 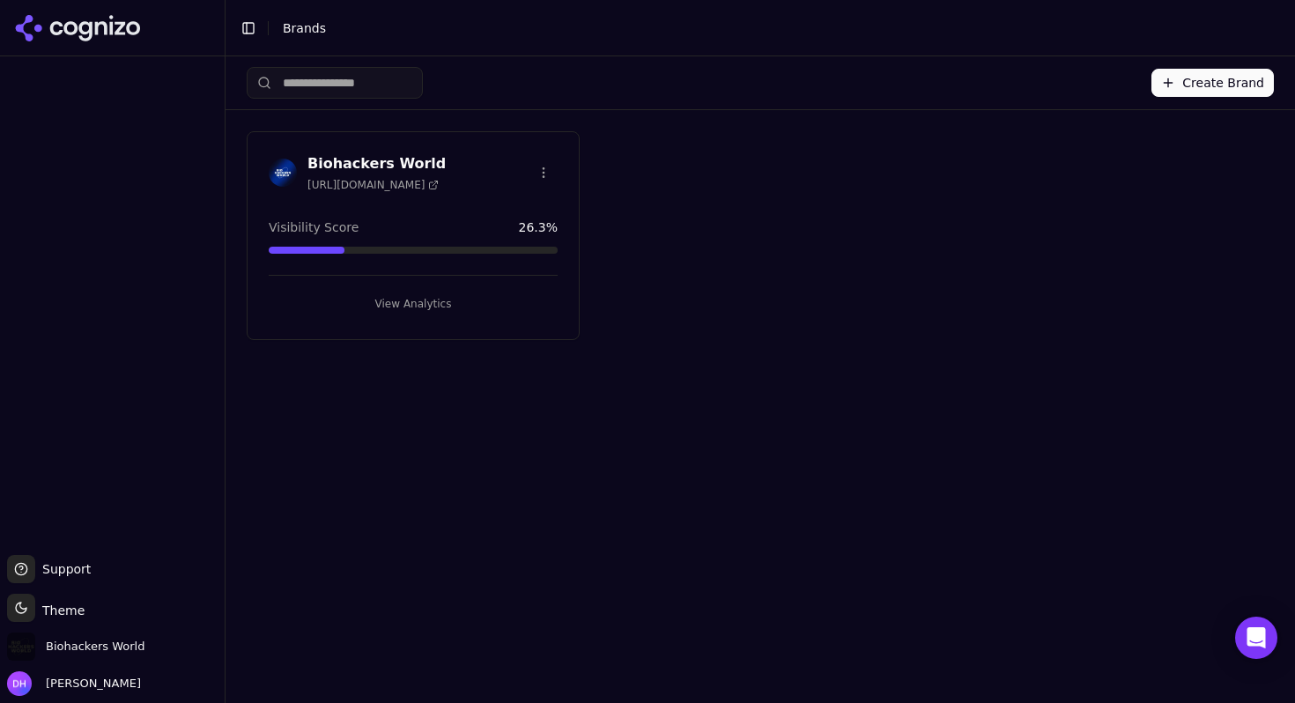 What do you see at coordinates (1212, 83) in the screenshot?
I see `button: Create Brand` at bounding box center [1212, 83].